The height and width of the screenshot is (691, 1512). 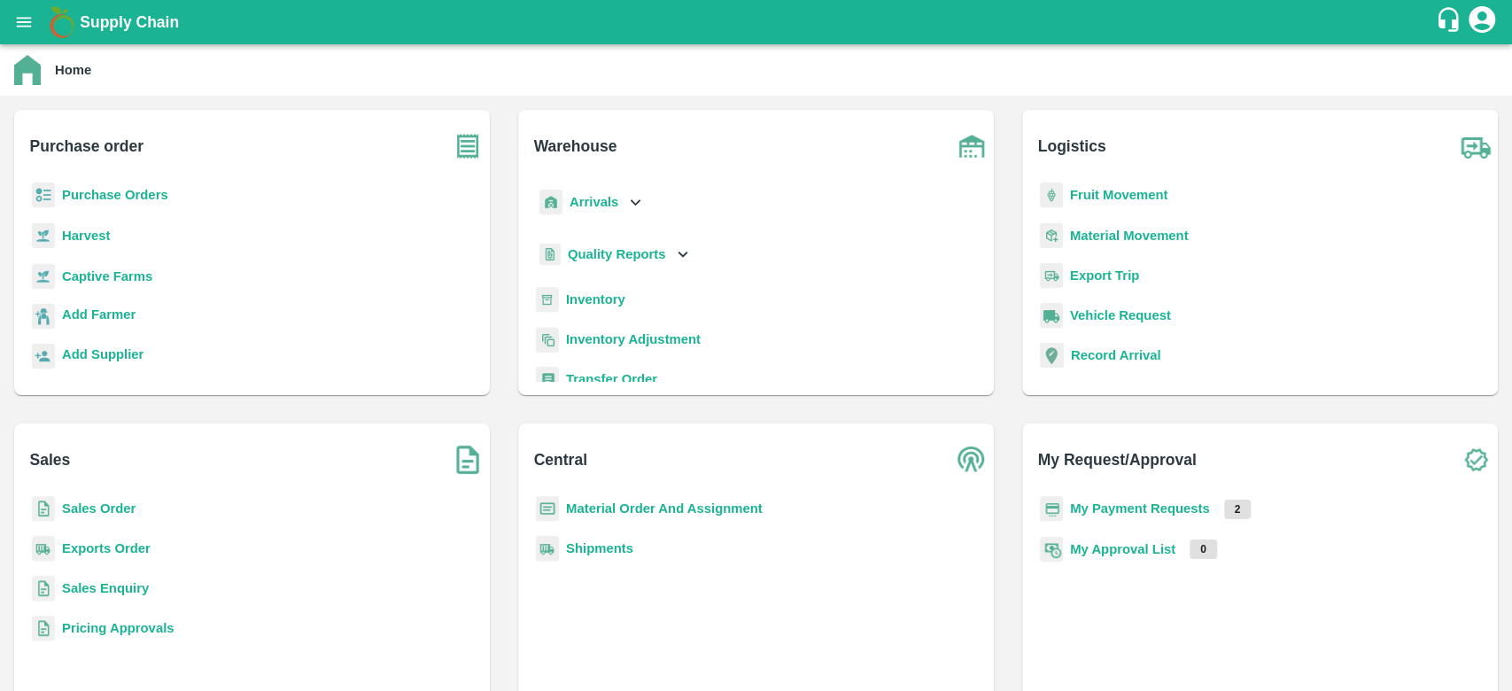 I want to click on b: Arrivals, so click(x=593, y=202).